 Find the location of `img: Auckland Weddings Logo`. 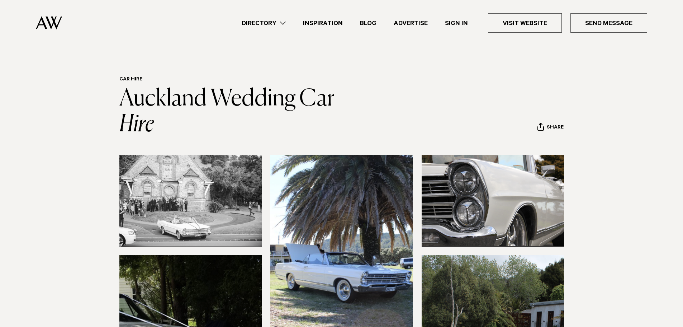

img: Auckland Weddings Logo is located at coordinates (49, 23).